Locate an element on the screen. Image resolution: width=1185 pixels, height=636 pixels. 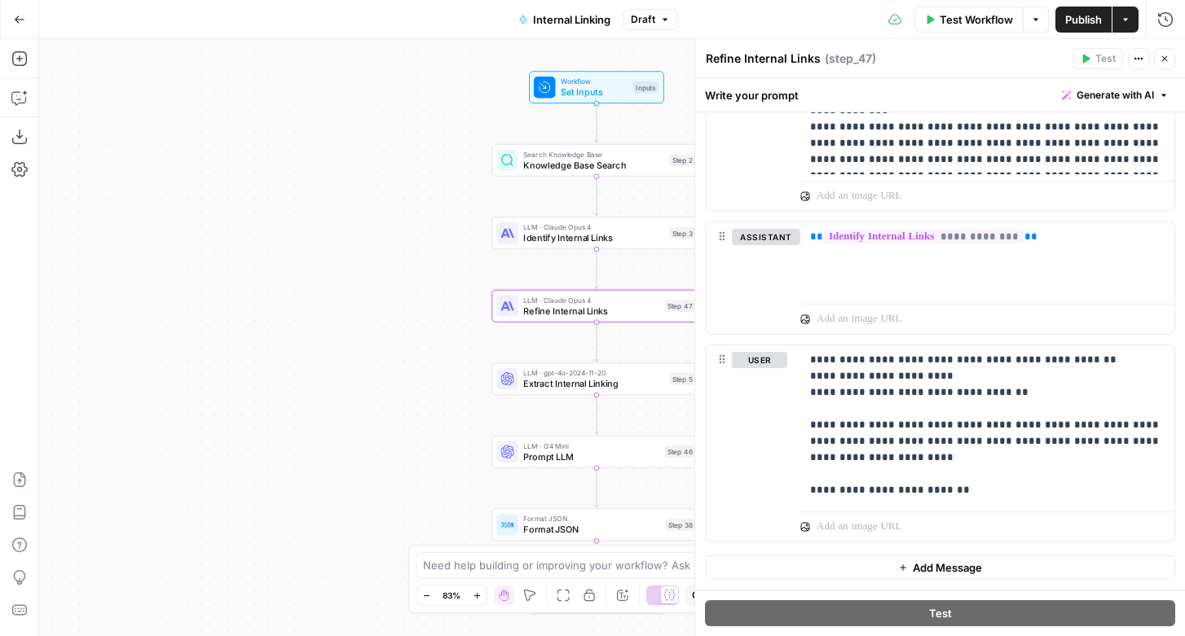
span: Generate with AI is located at coordinates (1115, 95).